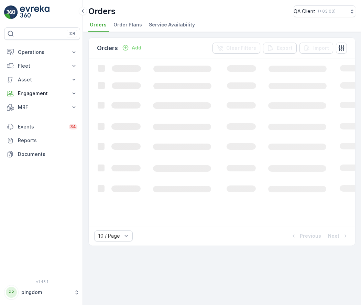 The height and width of the screenshot is (305, 361). What do you see at coordinates (42, 52) in the screenshot?
I see `button: Operations` at bounding box center [42, 52].